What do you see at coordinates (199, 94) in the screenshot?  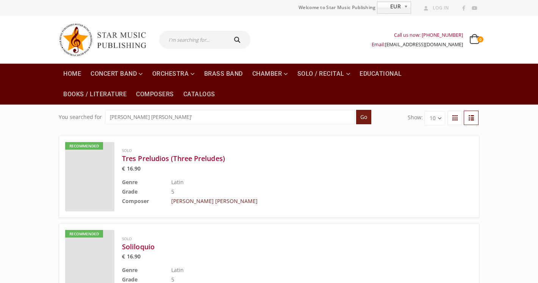 I see `a: Catalogs` at bounding box center [199, 94].